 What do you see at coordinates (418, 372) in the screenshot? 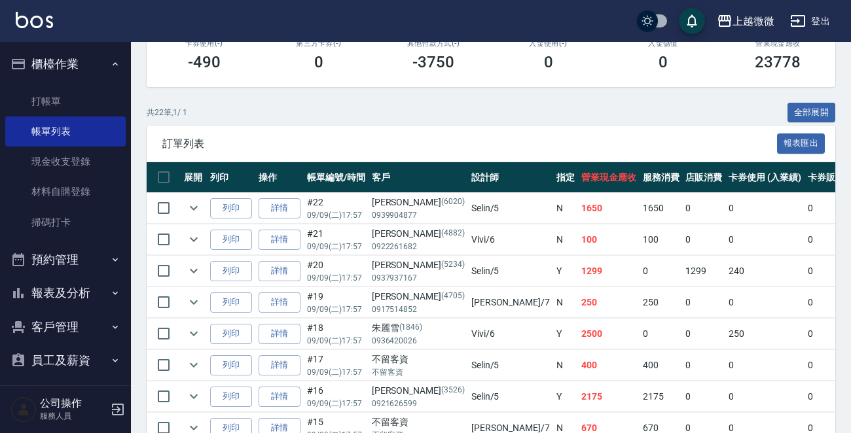
I see `p: 不留客資` at bounding box center [418, 372].